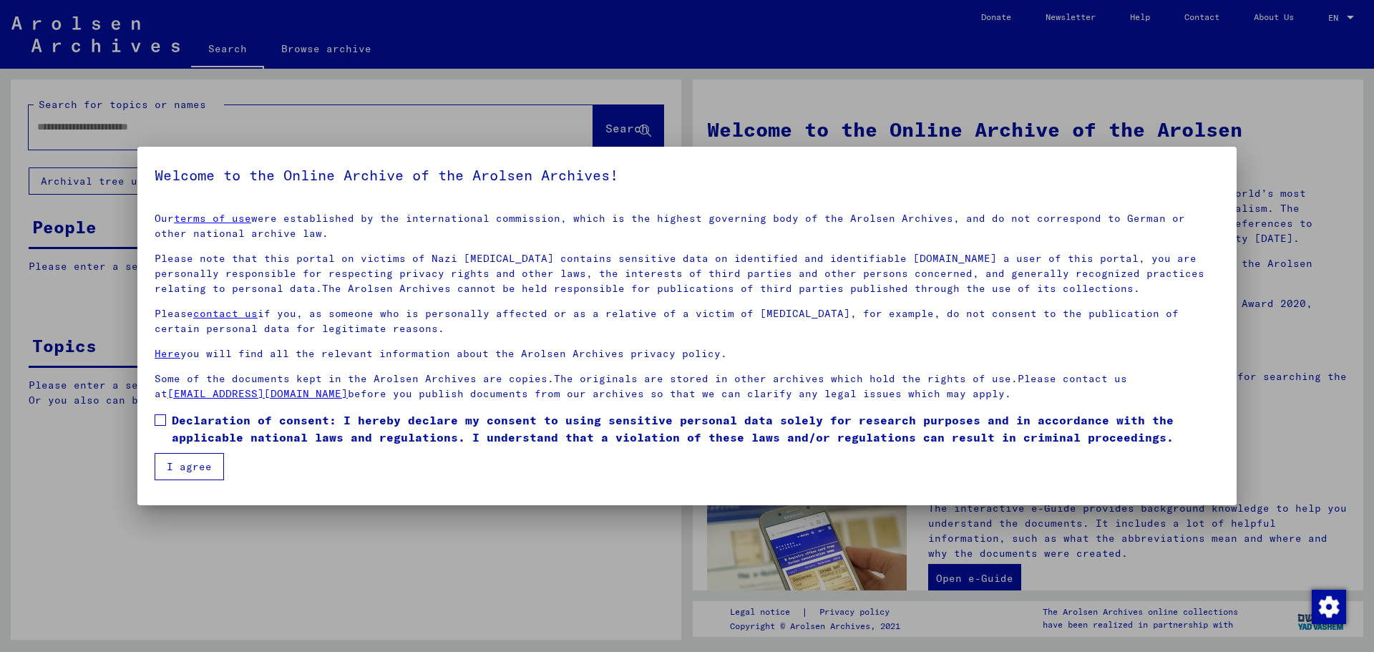 Image resolution: width=1374 pixels, height=652 pixels. What do you see at coordinates (687, 226) in the screenshot?
I see `p: Our were established by the international commission, which is the highest governing body of the ...` at bounding box center [687, 226].